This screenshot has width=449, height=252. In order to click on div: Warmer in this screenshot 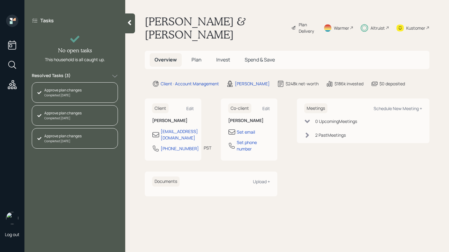, I will do `click(341, 28)`.